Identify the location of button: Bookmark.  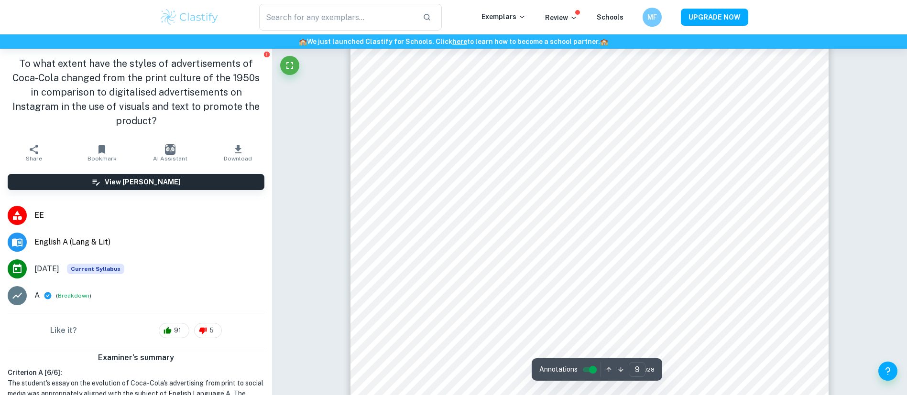
(102, 153).